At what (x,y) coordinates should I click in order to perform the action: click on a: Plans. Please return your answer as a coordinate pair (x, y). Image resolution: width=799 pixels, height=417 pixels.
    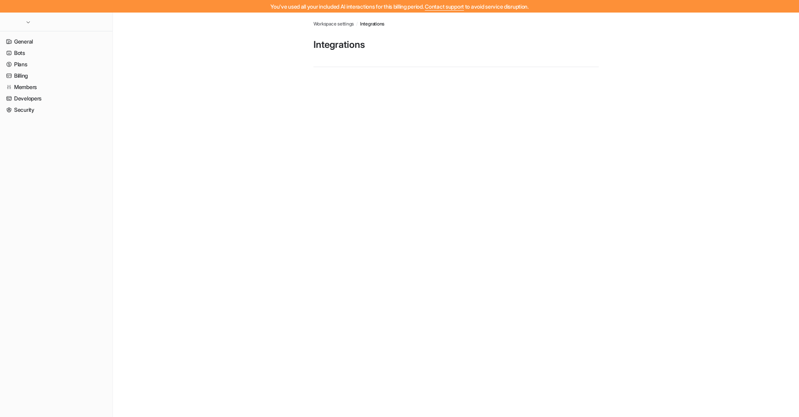
    Looking at the image, I should click on (56, 64).